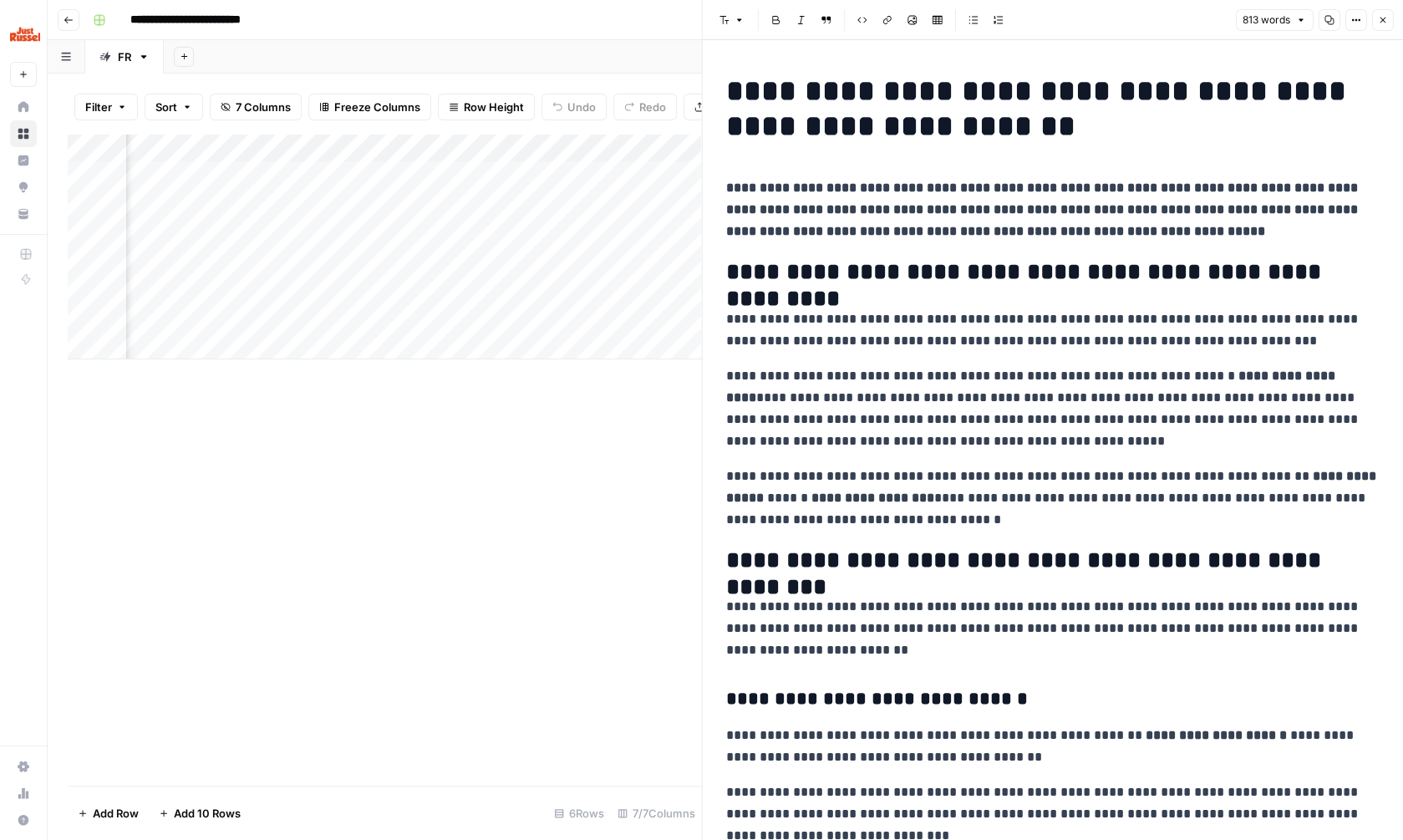 The width and height of the screenshot is (1403, 840). I want to click on button: Help + Support, so click(24, 820).